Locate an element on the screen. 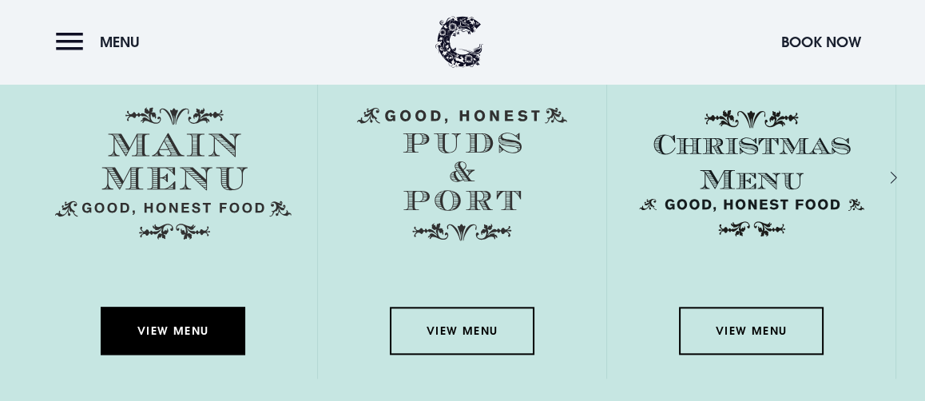 This screenshot has height=401, width=925. button: Menu is located at coordinates (101, 42).